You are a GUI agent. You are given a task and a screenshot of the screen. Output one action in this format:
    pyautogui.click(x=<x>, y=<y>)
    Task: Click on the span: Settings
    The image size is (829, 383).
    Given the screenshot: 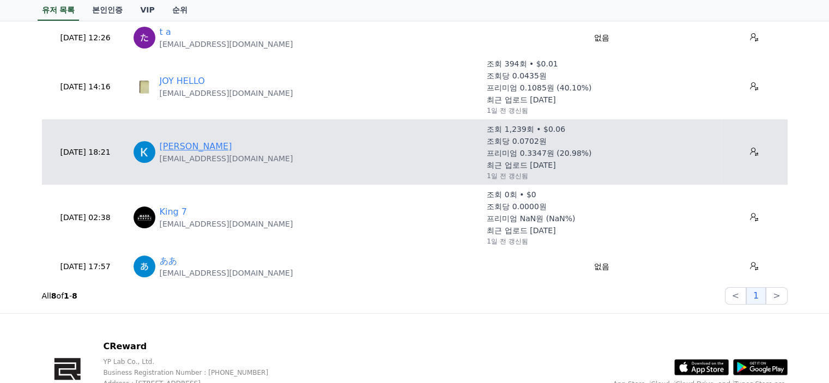 What is the action you would take?
    pyautogui.click(x=174, y=327)
    